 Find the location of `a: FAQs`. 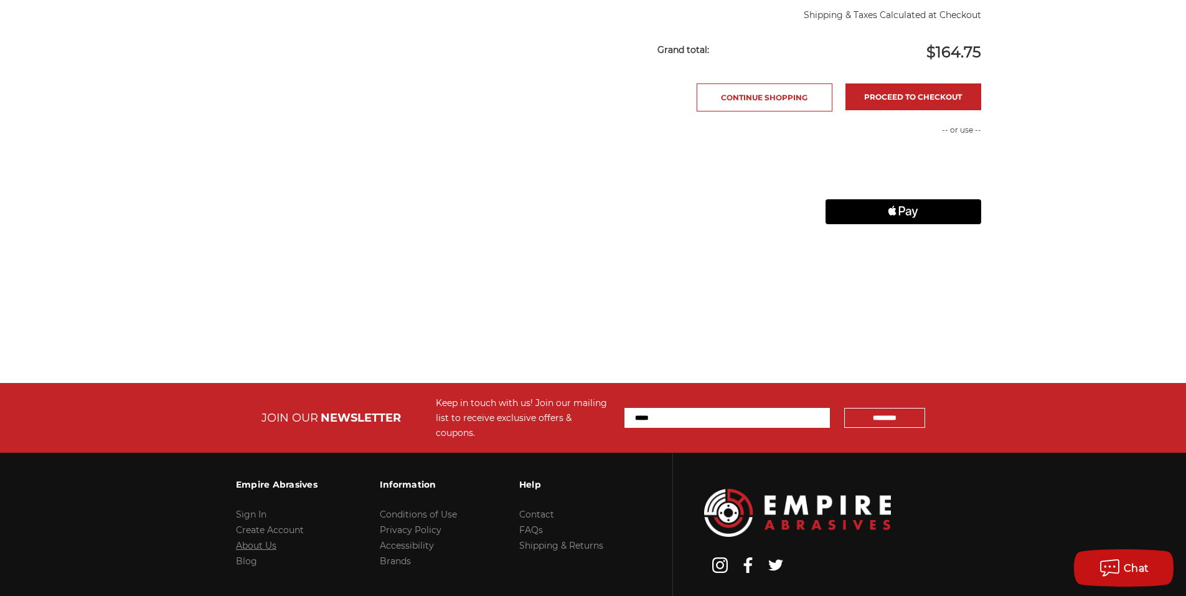

a: FAQs is located at coordinates (531, 530).